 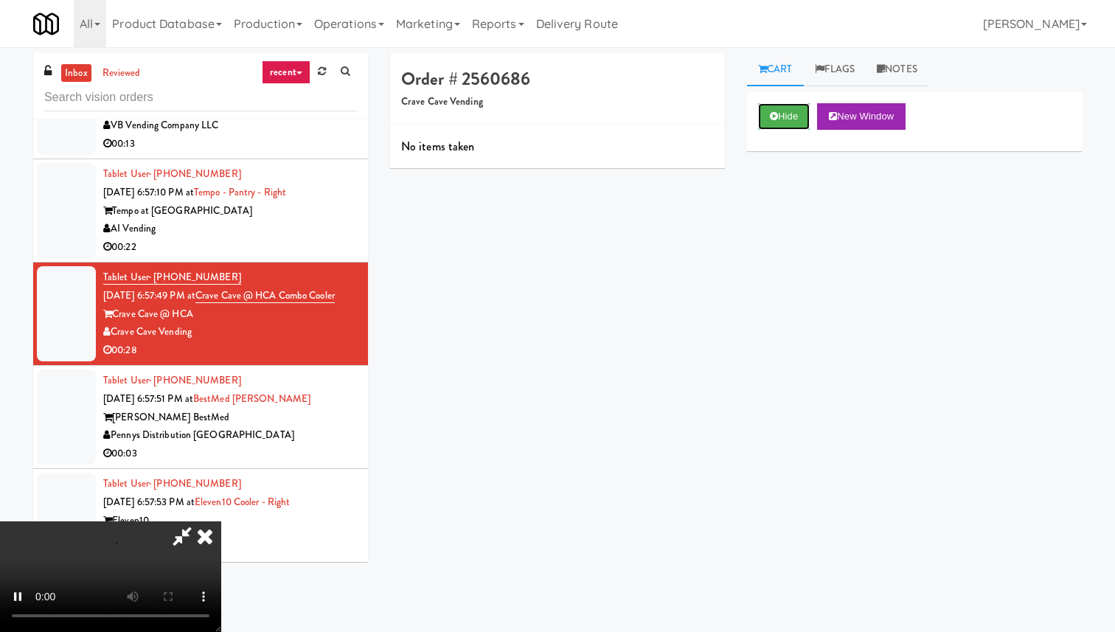 What do you see at coordinates (230, 454) in the screenshot?
I see `div: 00:03` at bounding box center [230, 454].